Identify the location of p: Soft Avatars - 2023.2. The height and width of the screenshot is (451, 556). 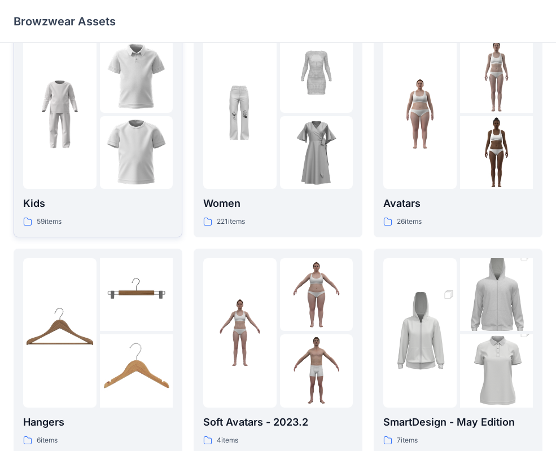
(278, 423).